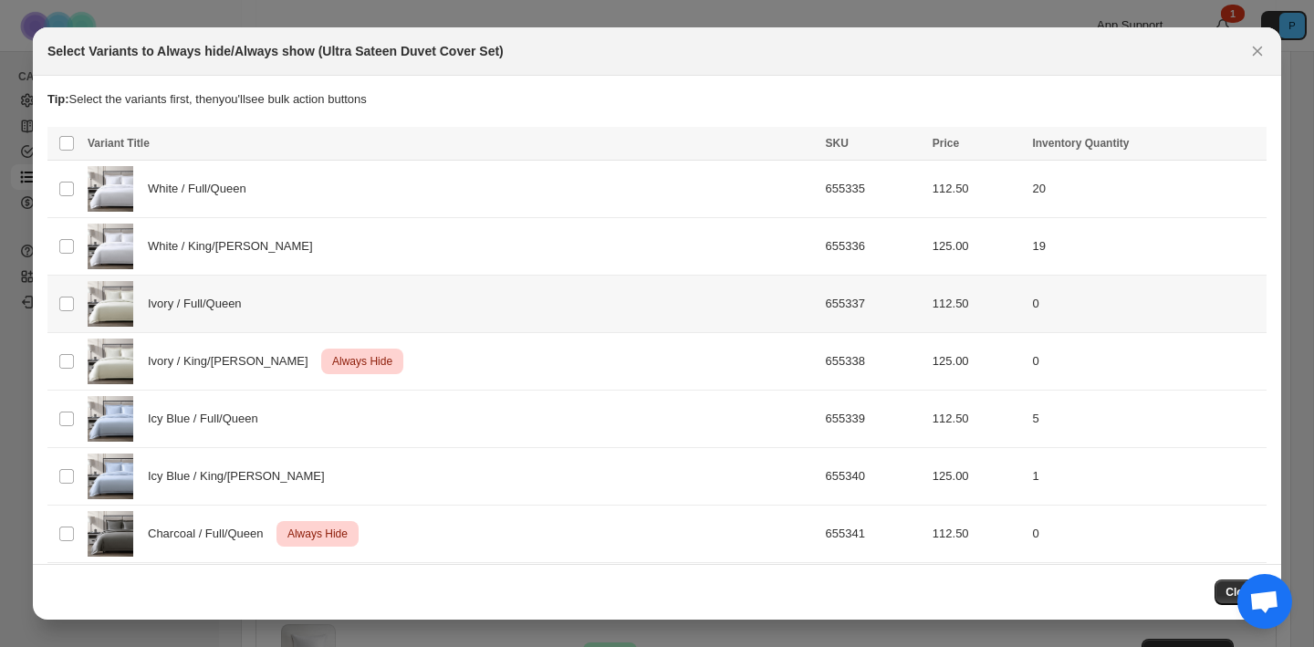 The image size is (1314, 647). What do you see at coordinates (208, 419) in the screenshot?
I see `span: Icy Blue / Full/Queen` at bounding box center [208, 419].